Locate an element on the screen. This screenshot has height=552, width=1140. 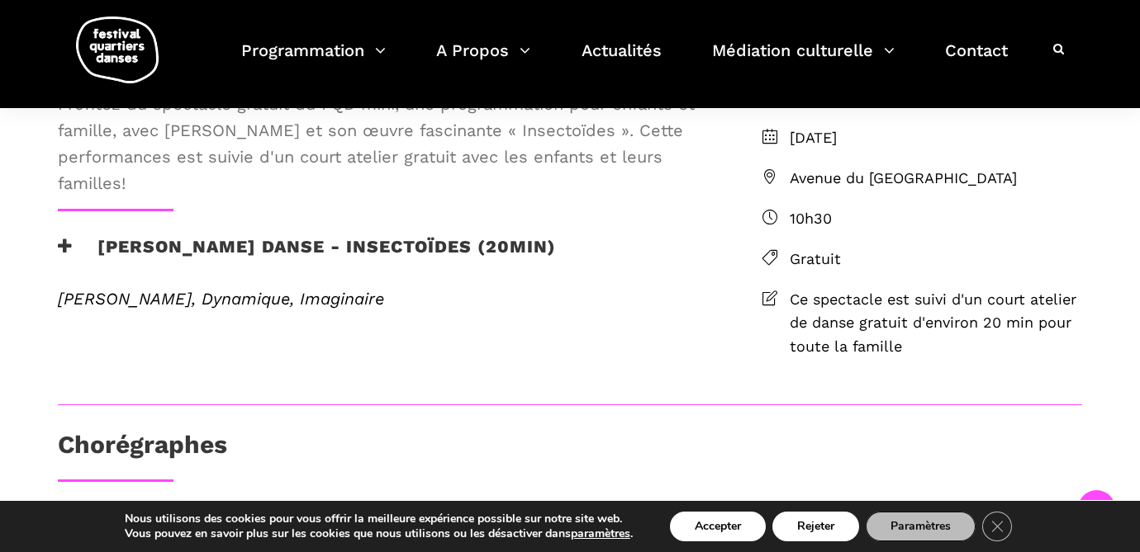
a: A Propos is located at coordinates (483, 60).